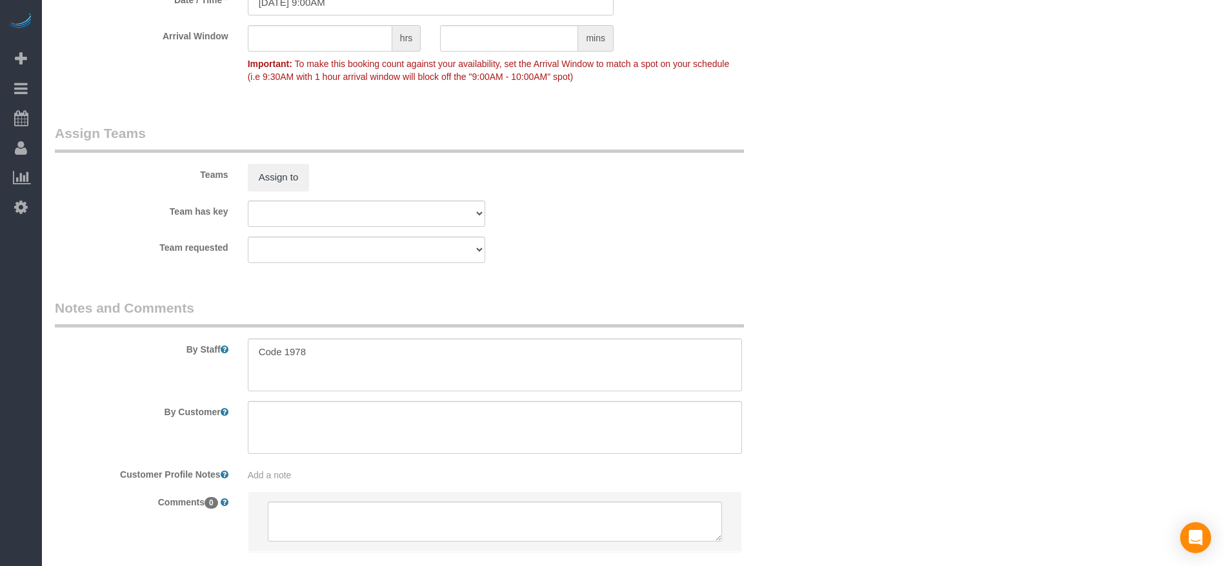 Image resolution: width=1224 pixels, height=566 pixels. I want to click on legend: Notes and Comments, so click(399, 313).